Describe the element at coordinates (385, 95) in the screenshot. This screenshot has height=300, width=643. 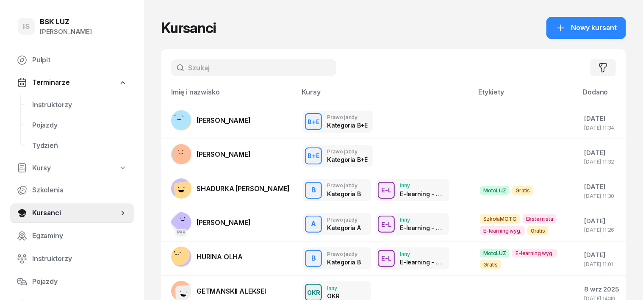
I see `th: Kursy` at that location.